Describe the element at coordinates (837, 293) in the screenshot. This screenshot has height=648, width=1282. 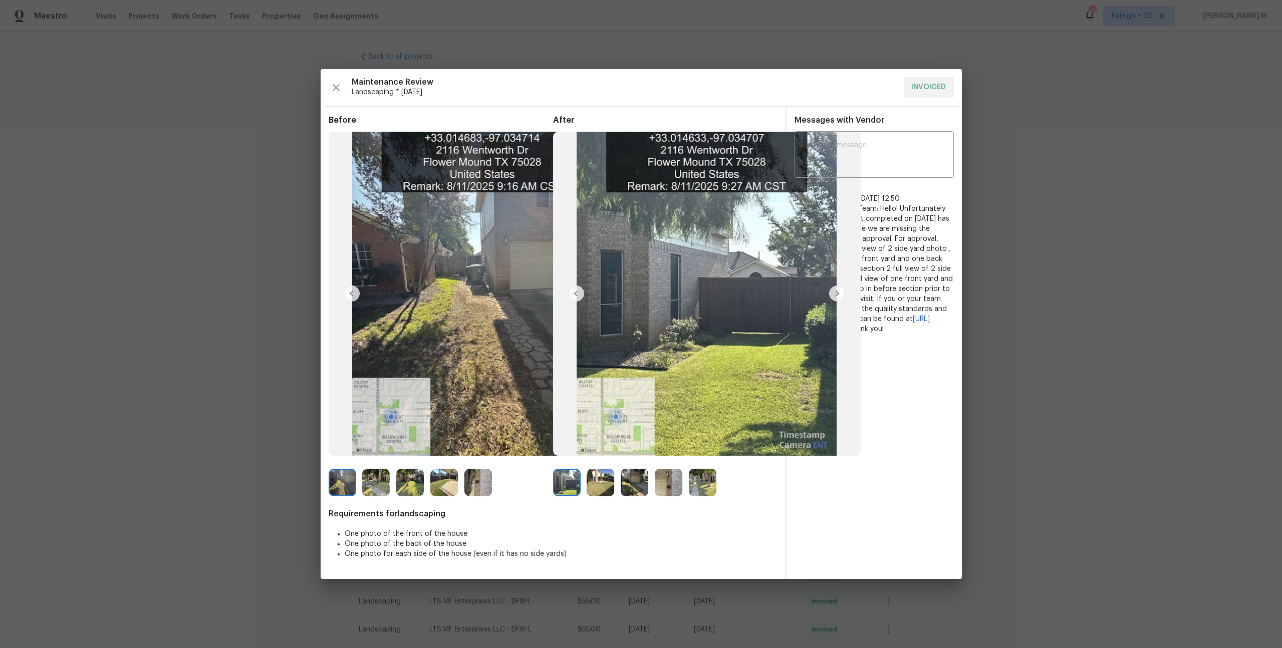
I see `img: right-chevron-button-url` at that location.